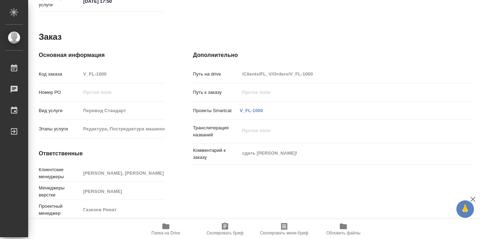 This screenshot has width=481, height=239. What do you see at coordinates (225, 233) in the screenshot?
I see `span: Скопировать бриф` at bounding box center [225, 233].